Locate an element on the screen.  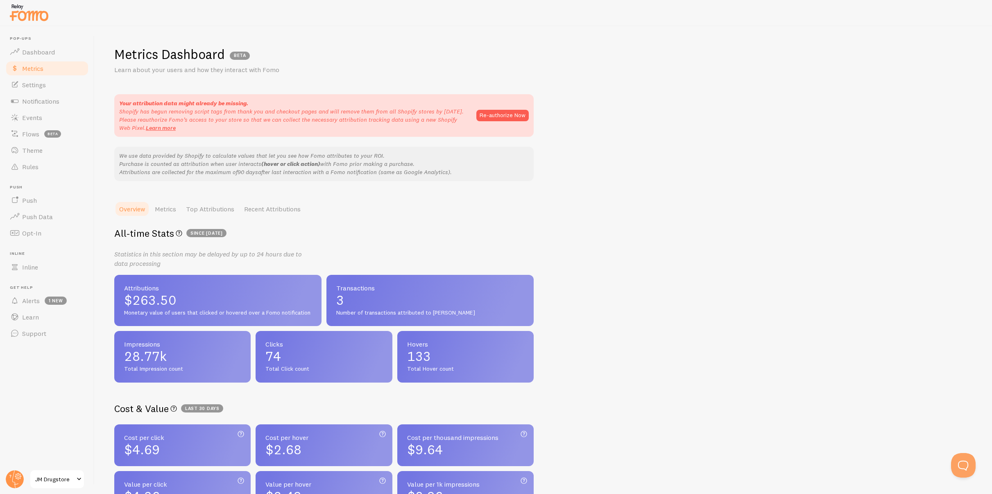
span: $4.69 is located at coordinates (142, 449).